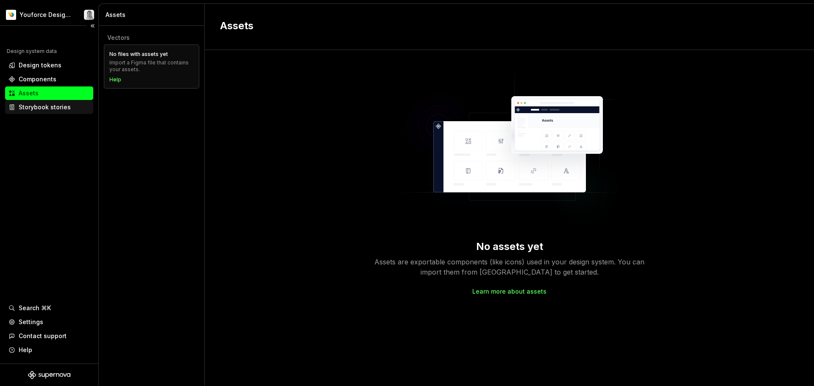  What do you see at coordinates (44, 107) in the screenshot?
I see `div: Storybook stories` at bounding box center [44, 107].